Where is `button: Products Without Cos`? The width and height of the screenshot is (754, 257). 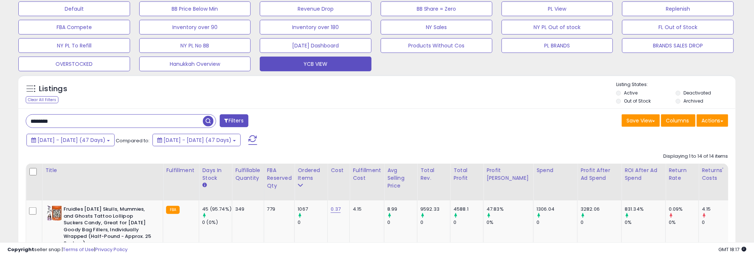
button: Products Without Cos is located at coordinates (436, 46).